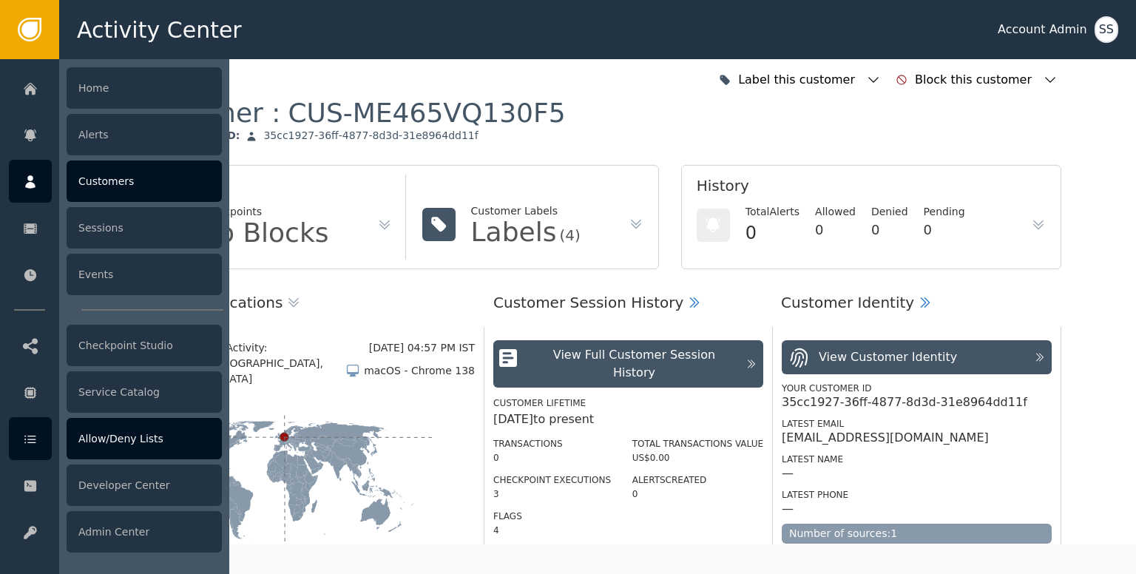  Describe the element at coordinates (975, 80) in the screenshot. I see `div: Block this customer` at that location.